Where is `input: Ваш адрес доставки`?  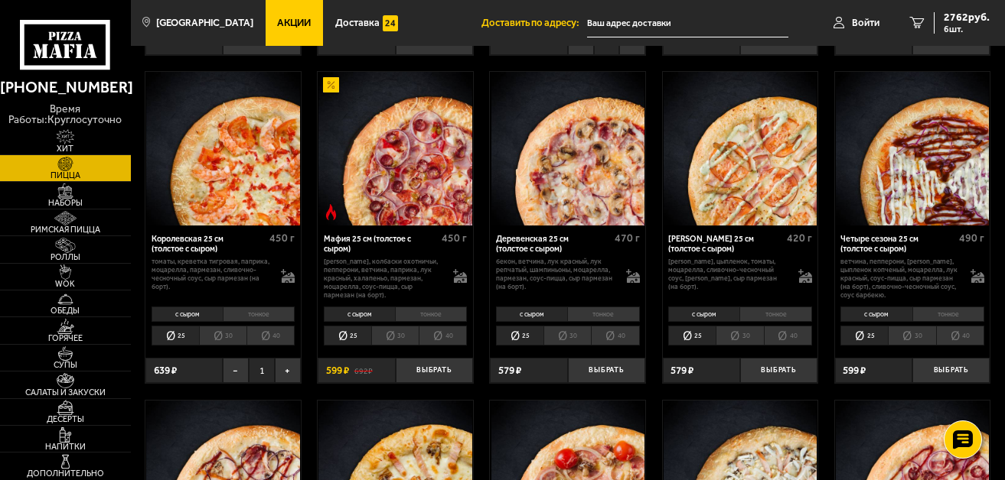 input: Ваш адрес доставки is located at coordinates (687, 23).